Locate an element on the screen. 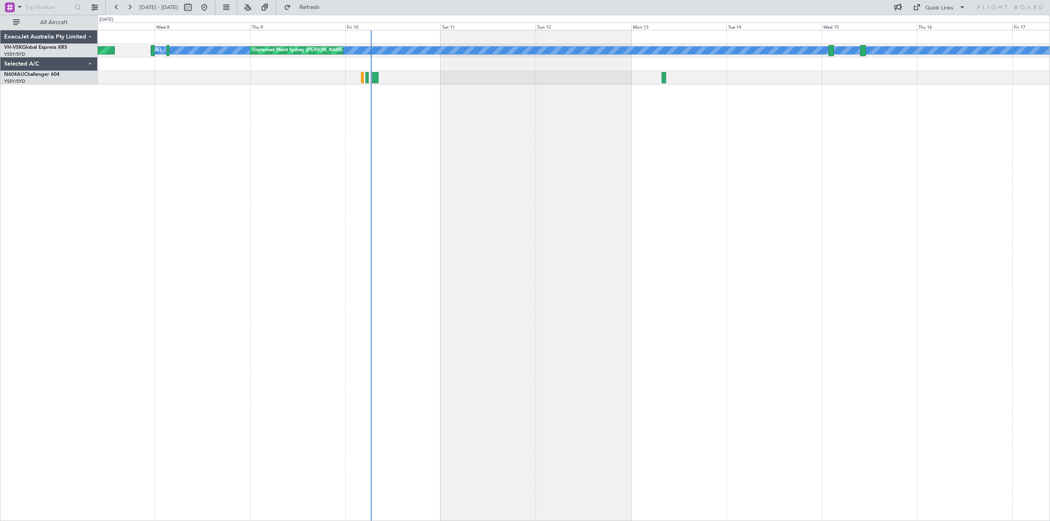 The width and height of the screenshot is (1050, 521). span: Refresh is located at coordinates (310, 7).